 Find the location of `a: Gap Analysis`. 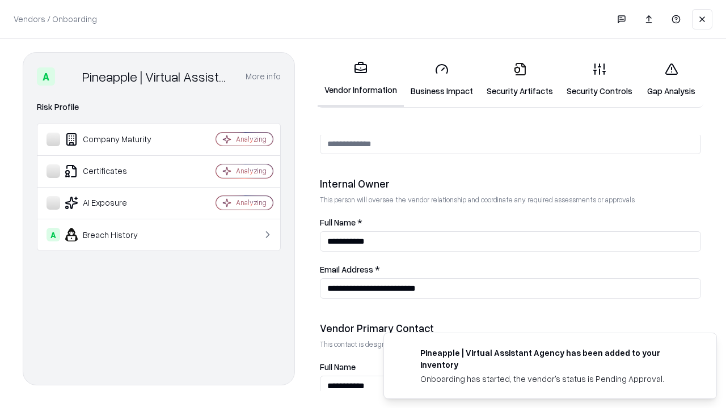

a: Gap Analysis is located at coordinates (671, 79).